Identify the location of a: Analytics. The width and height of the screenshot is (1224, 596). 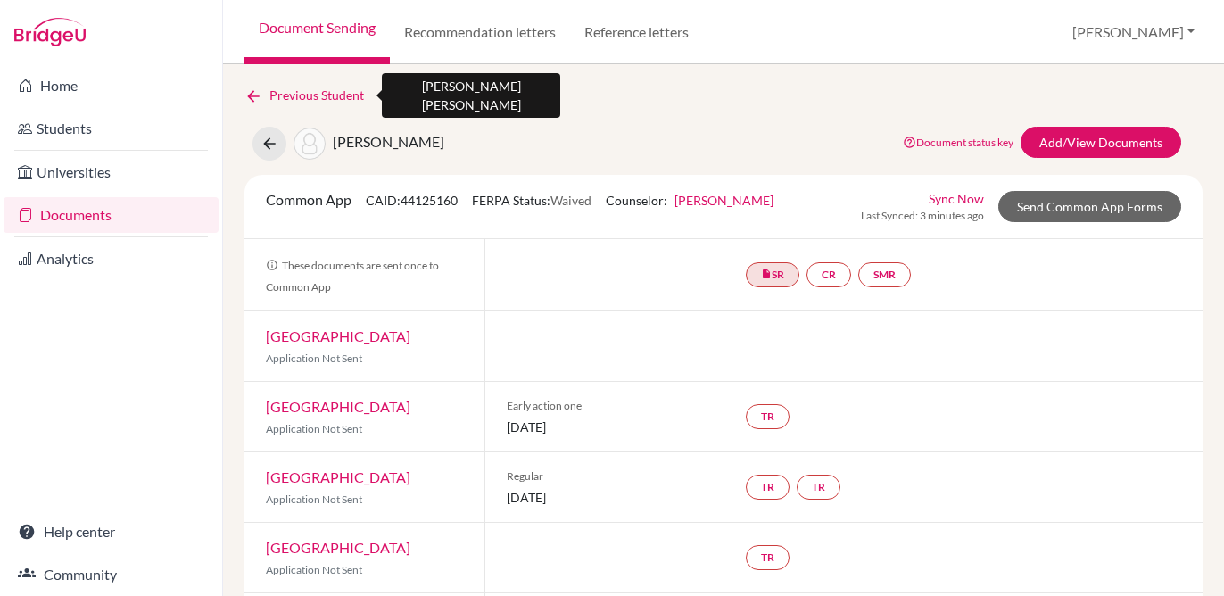
(111, 259).